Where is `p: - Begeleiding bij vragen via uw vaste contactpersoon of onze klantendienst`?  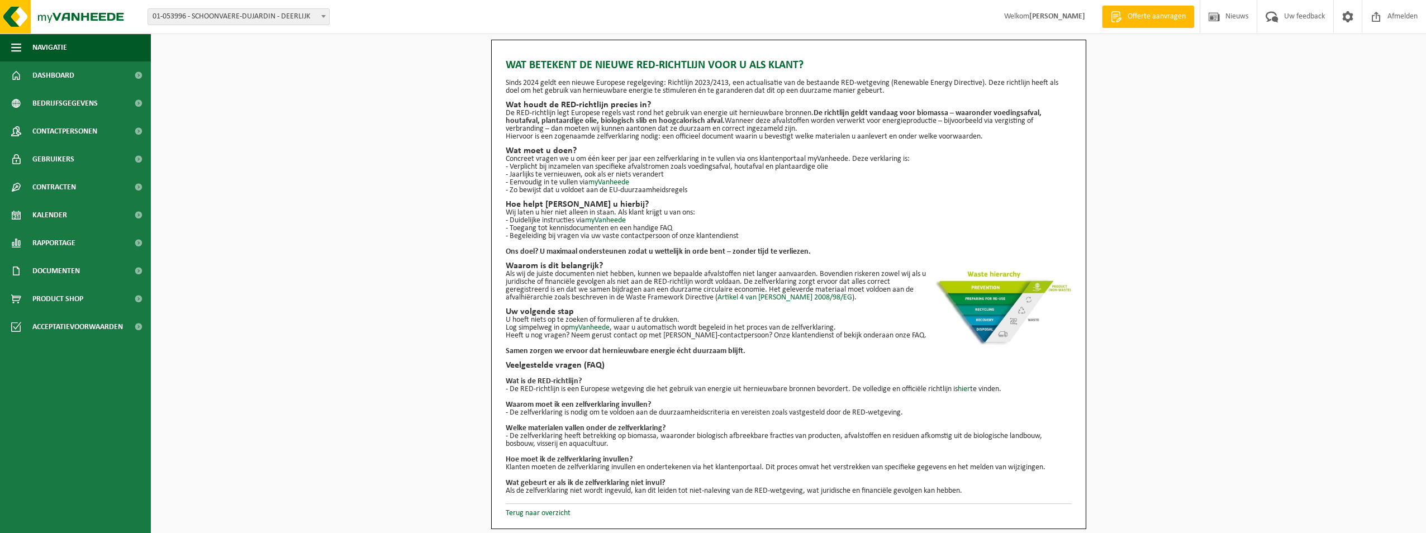
p: - Begeleiding bij vragen via uw vaste contactpersoon of onze klantendienst is located at coordinates (789, 236).